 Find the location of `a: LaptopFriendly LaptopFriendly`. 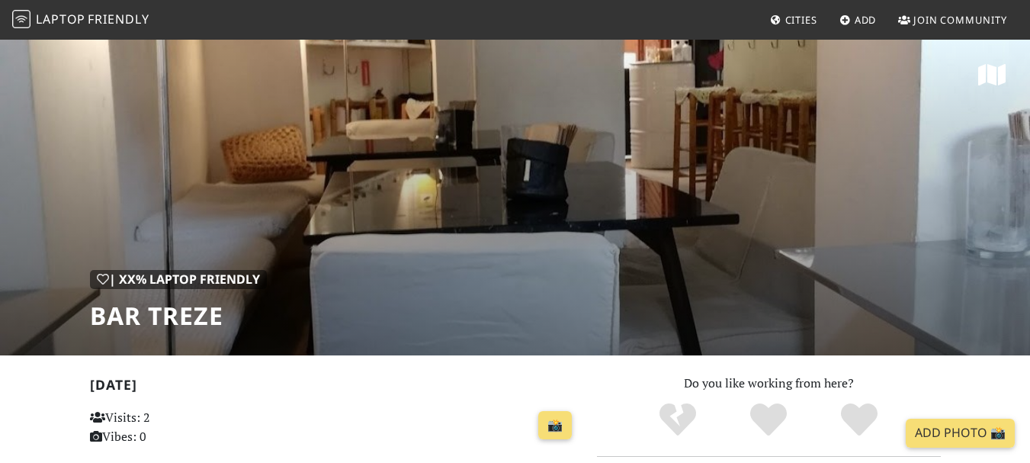

a: LaptopFriendly LaptopFriendly is located at coordinates (81, 20).